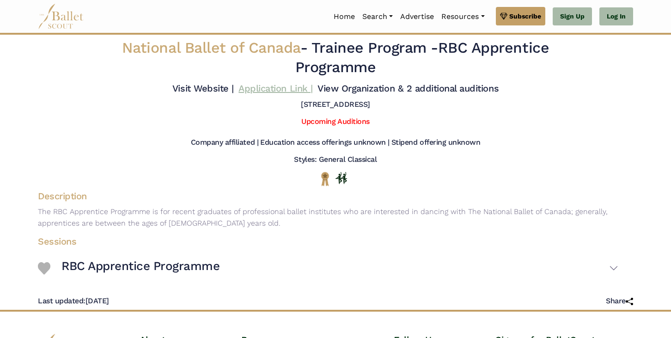 Image resolution: width=671 pixels, height=338 pixels. I want to click on h2: - RBC Apprentice Programme, so click(335, 57).